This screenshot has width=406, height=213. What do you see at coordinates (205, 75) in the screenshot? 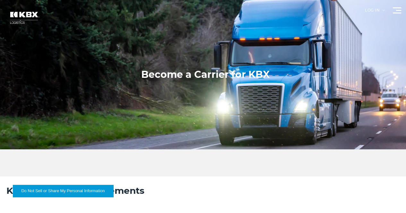
I see `h1: Become a Carrier for KBX` at bounding box center [205, 75].